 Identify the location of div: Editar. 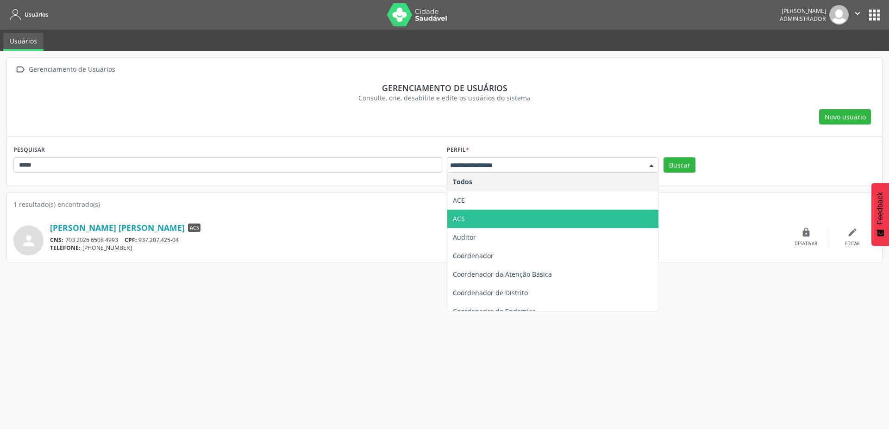
(852, 244).